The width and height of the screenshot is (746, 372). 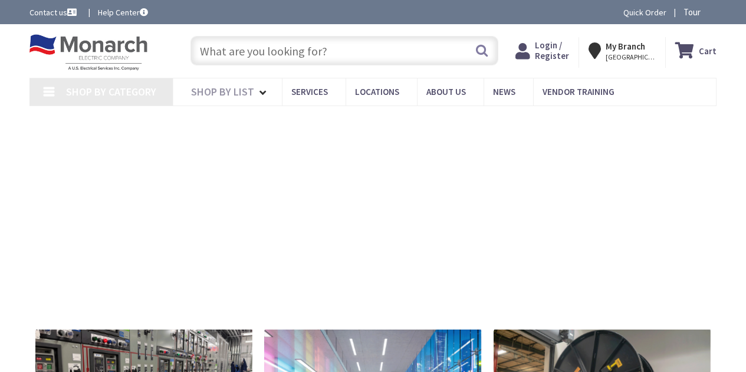 I want to click on a: Login / Register, so click(x=542, y=51).